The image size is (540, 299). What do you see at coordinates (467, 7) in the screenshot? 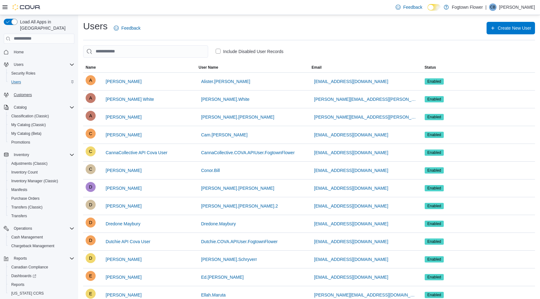
I see `p: Fogtown Flower` at bounding box center [467, 7].